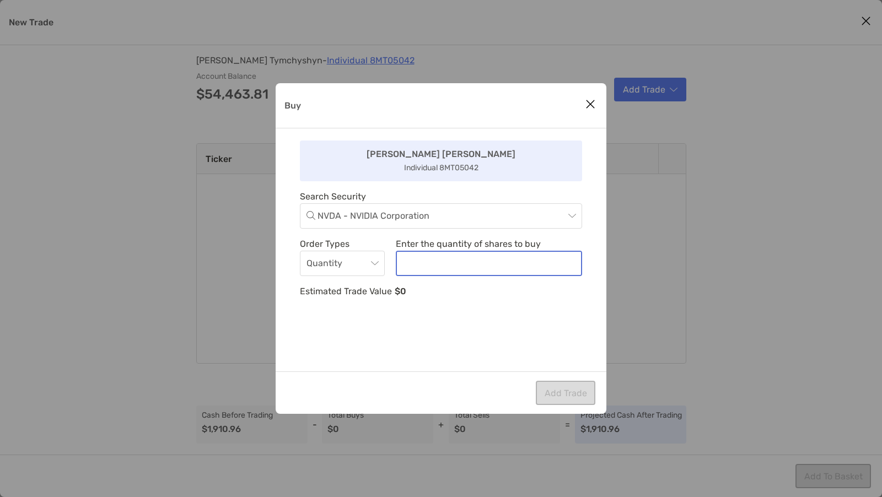 The height and width of the screenshot is (497, 882). I want to click on span: Quantity, so click(342, 264).